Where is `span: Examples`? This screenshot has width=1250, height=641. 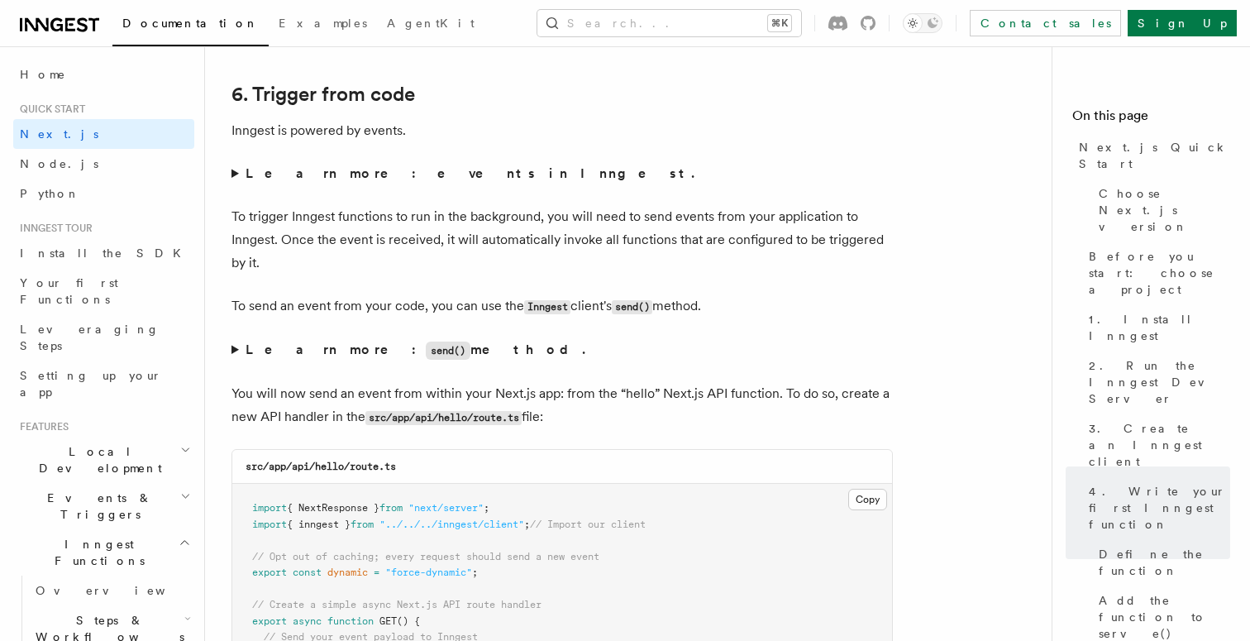 span: Examples is located at coordinates (322, 23).